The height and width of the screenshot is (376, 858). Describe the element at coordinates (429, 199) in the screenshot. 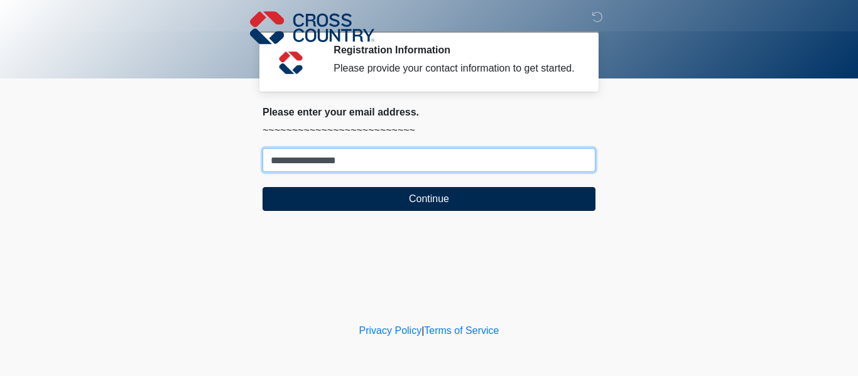

I see `button: Continue` at that location.